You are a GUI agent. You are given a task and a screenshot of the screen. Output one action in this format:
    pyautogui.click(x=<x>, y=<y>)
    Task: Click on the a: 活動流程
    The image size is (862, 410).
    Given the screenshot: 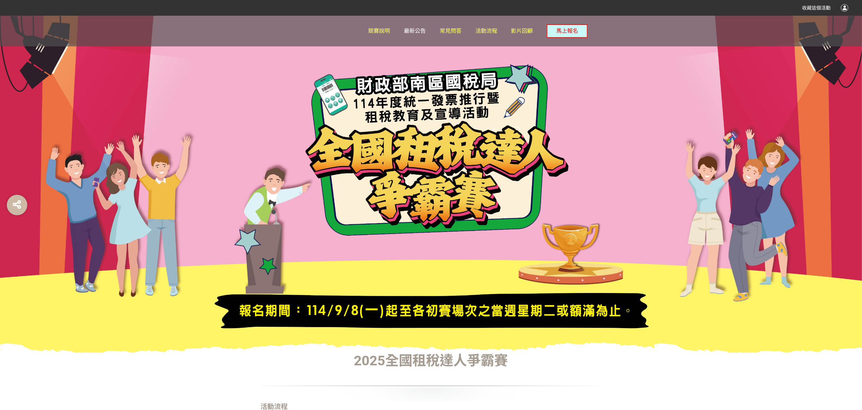 What is the action you would take?
    pyautogui.click(x=487, y=31)
    